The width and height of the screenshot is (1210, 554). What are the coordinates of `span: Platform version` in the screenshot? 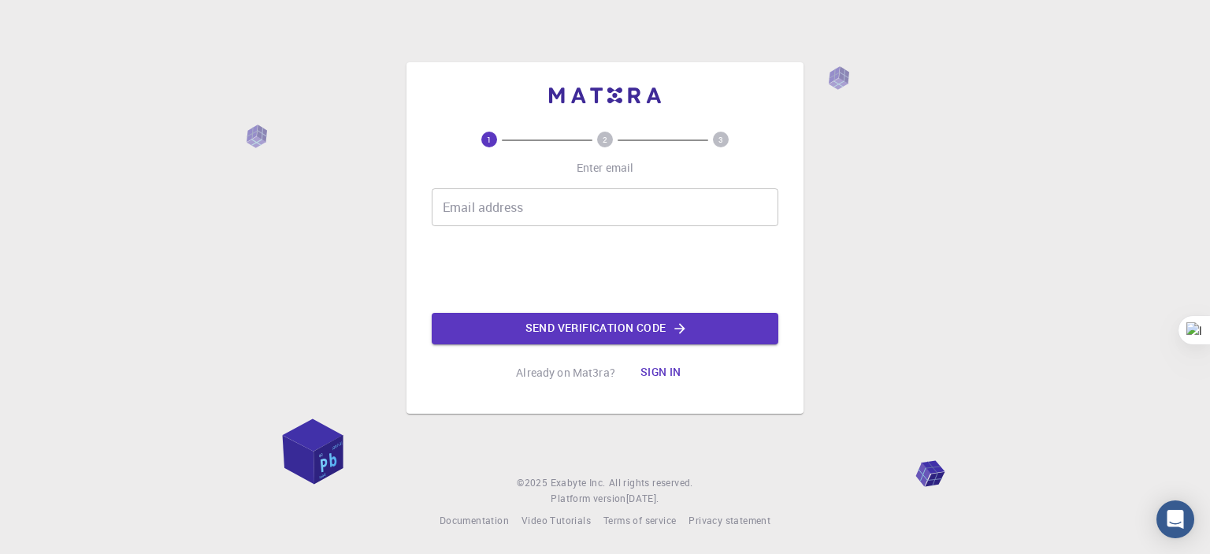 It's located at (588, 499).